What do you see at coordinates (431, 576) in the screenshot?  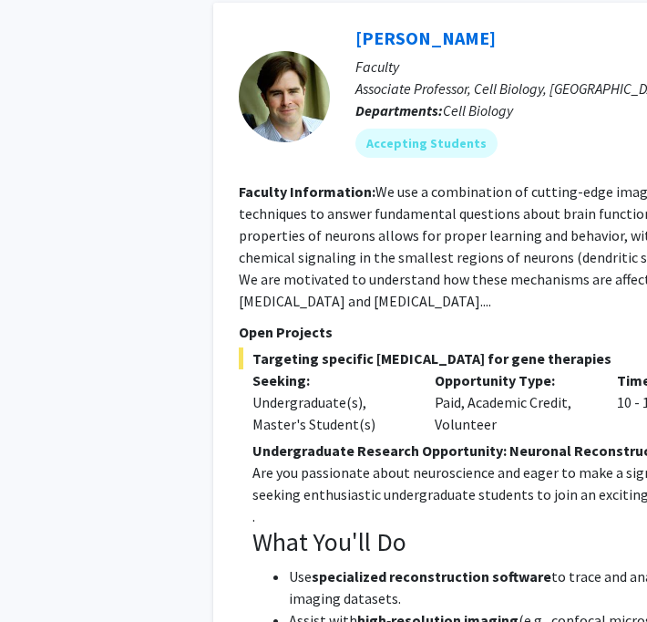 I see `strong: specialized reconstruction software` at bounding box center [431, 576].